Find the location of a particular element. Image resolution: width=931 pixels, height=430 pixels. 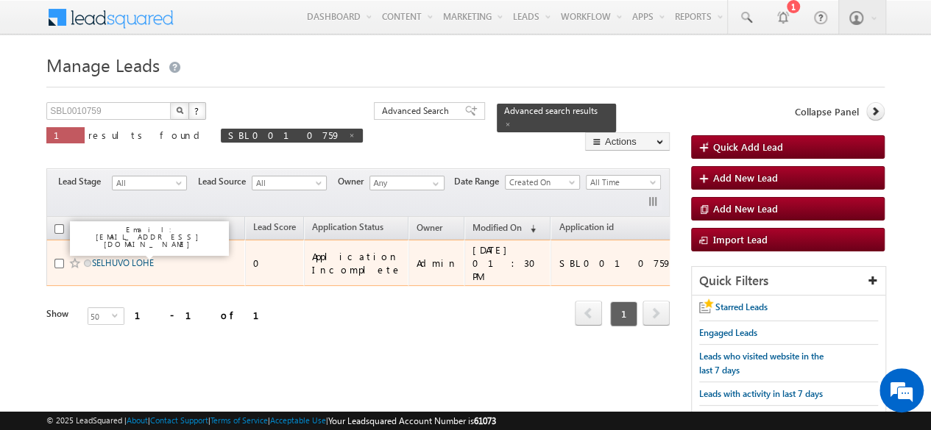

div: Admin is located at coordinates (437, 263).